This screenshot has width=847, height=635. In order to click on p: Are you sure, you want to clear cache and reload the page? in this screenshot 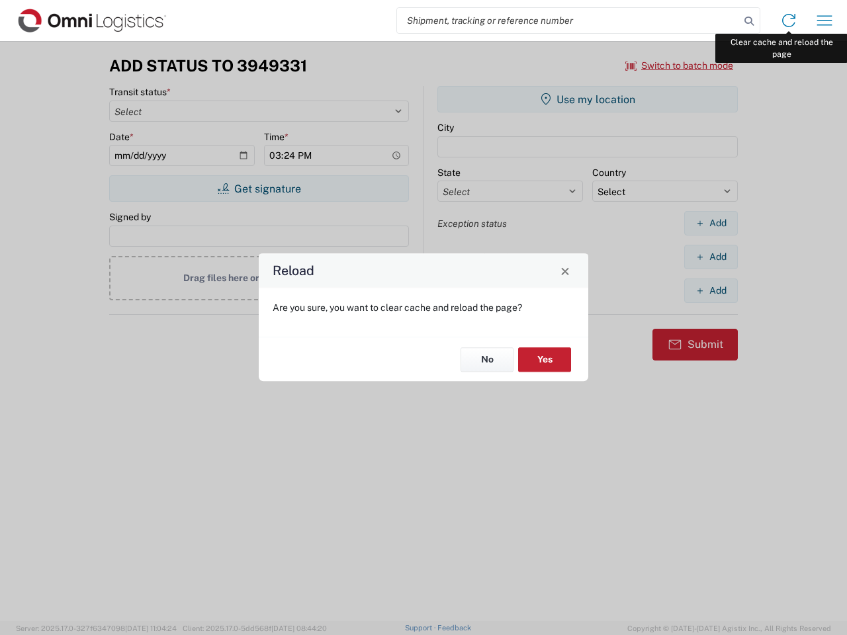, I will do `click(424, 308)`.